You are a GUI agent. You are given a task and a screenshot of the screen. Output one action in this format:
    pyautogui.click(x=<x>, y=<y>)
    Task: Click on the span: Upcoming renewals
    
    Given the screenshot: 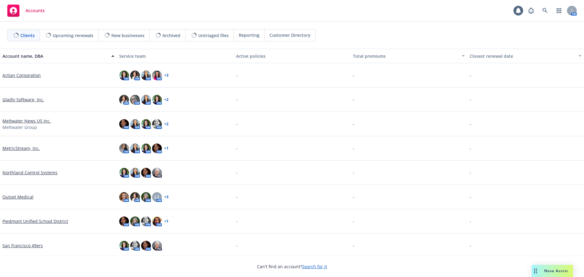 What is the action you would take?
    pyautogui.click(x=73, y=35)
    